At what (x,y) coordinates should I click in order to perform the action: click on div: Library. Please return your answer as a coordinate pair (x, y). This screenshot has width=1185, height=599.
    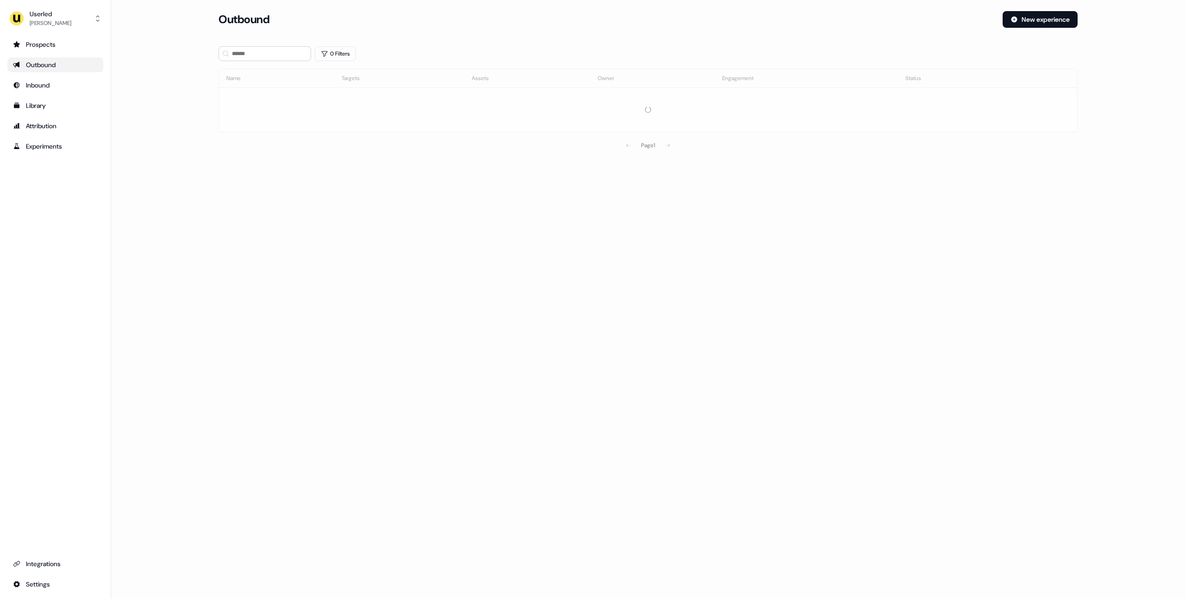
    Looking at the image, I should click on (55, 105).